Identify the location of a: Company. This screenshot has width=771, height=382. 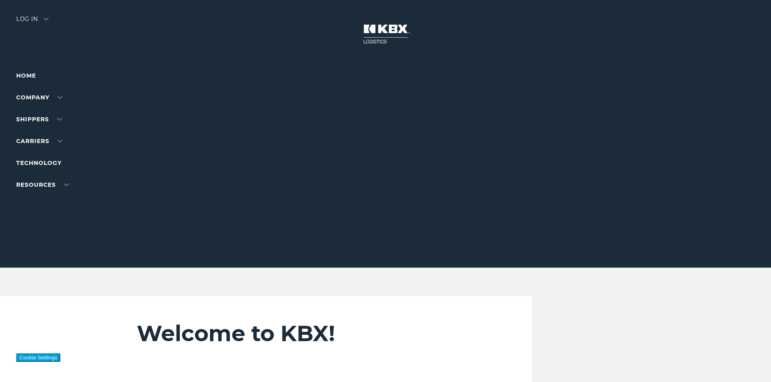
(39, 97).